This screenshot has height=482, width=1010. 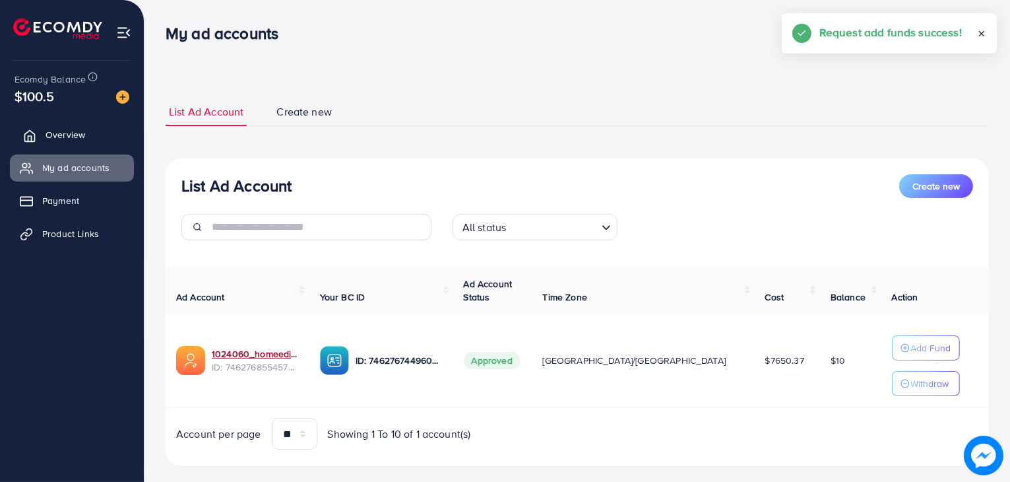 What do you see at coordinates (891, 32) in the screenshot?
I see `h5: Request add funds success!` at bounding box center [891, 32].